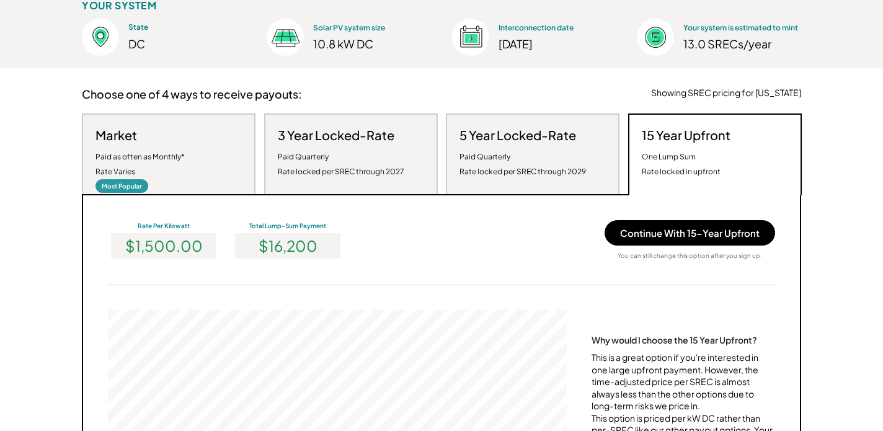 The image size is (883, 431). What do you see at coordinates (518, 135) in the screenshot?
I see `h3: 5 Year Locked-Rate` at bounding box center [518, 135].